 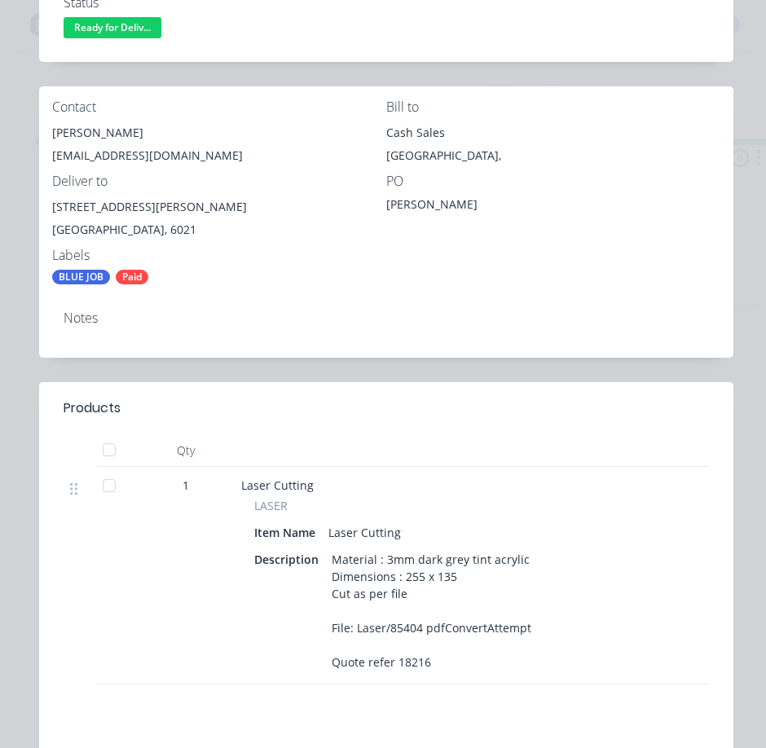 What do you see at coordinates (364, 532) in the screenshot?
I see `div: Laser Cutting` at bounding box center [364, 532].